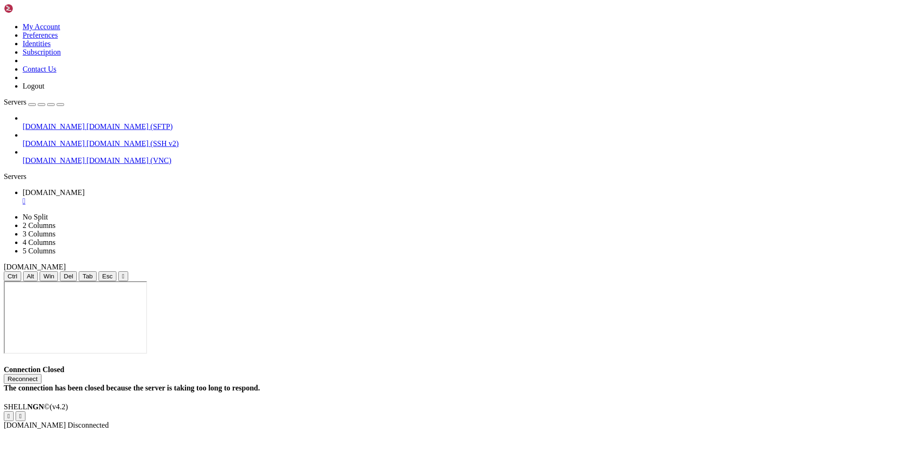 The image size is (905, 471). What do you see at coordinates (59, 407) in the screenshot?
I see `span: 4.2.0` at bounding box center [59, 407].